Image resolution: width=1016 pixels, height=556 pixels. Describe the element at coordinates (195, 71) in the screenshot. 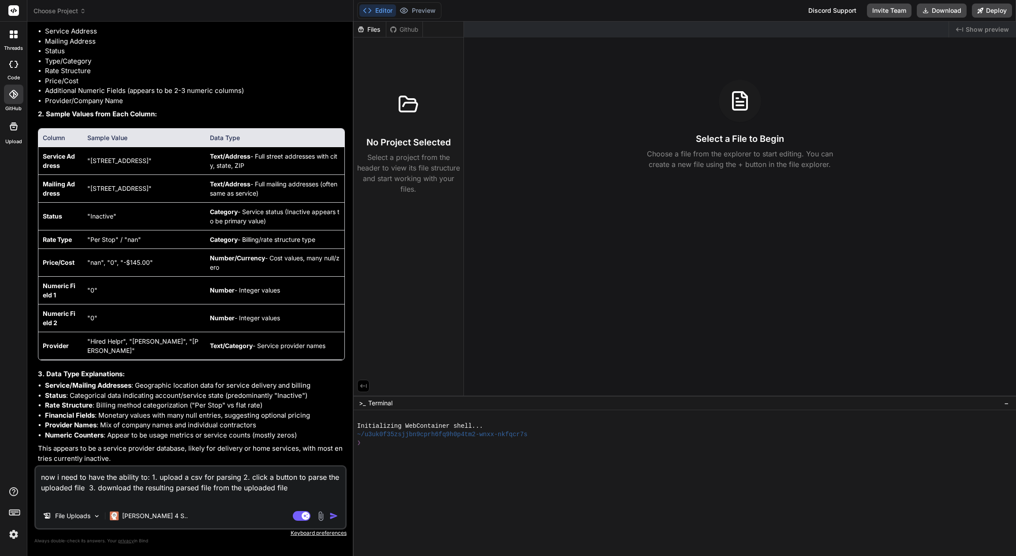

I see `li: Rate Structure` at that location.